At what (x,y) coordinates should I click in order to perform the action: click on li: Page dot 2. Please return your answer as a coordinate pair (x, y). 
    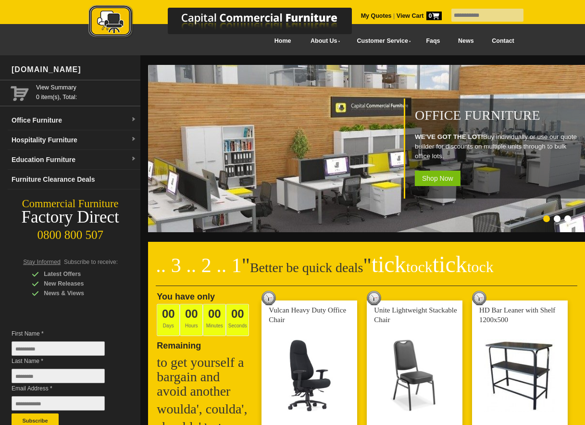
    Looking at the image, I should click on (557, 219).